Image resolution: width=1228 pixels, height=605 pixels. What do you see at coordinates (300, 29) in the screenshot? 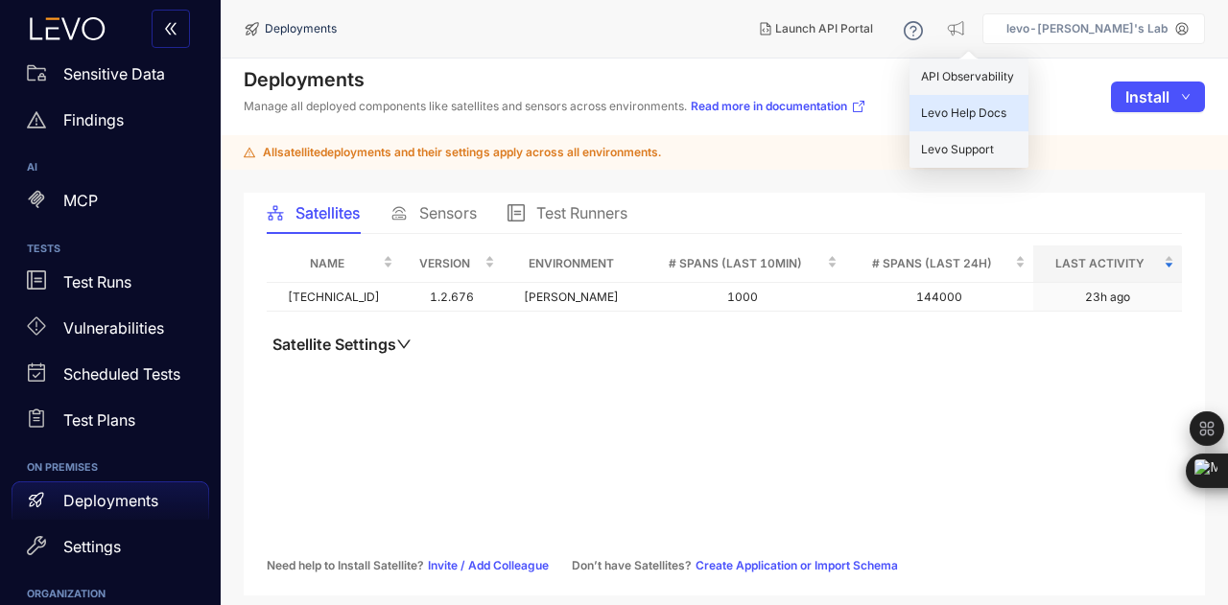
I see `span: Deployments` at bounding box center [300, 29].